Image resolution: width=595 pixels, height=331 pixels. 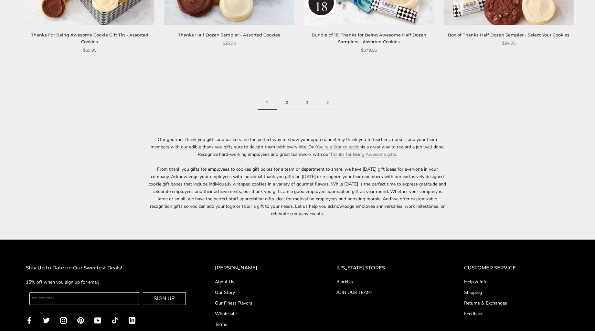 What do you see at coordinates (132, 321) in the screenshot?
I see `a: LinkedIn` at bounding box center [132, 321].